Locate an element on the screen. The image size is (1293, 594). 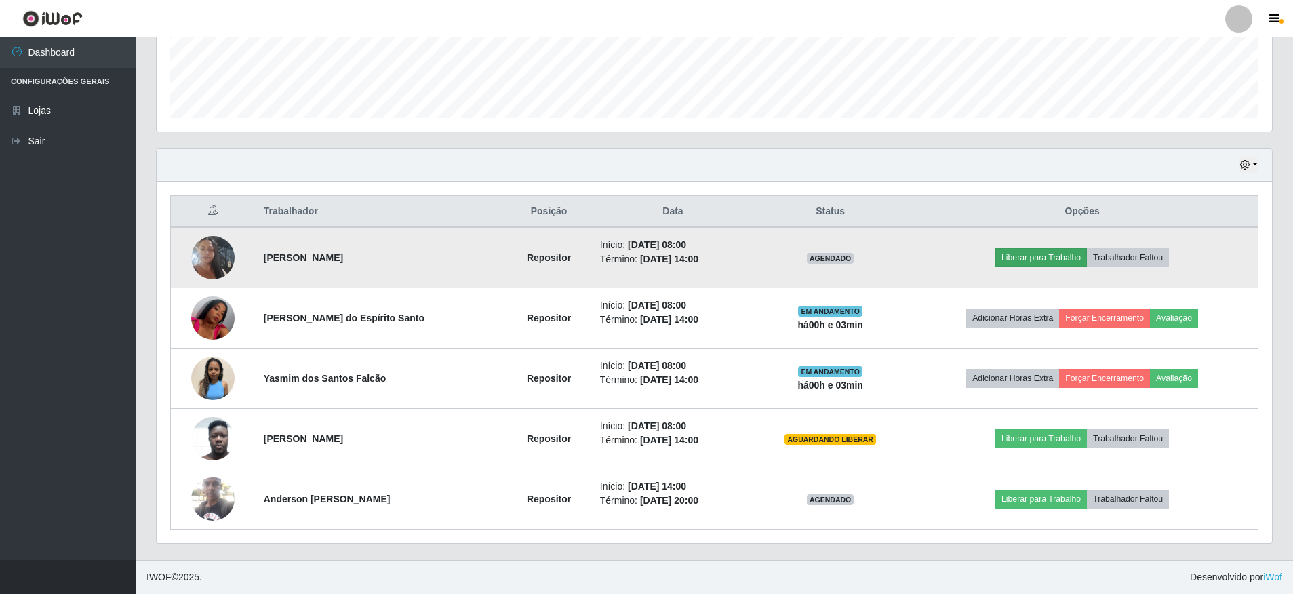
th: Posição is located at coordinates (549, 212).